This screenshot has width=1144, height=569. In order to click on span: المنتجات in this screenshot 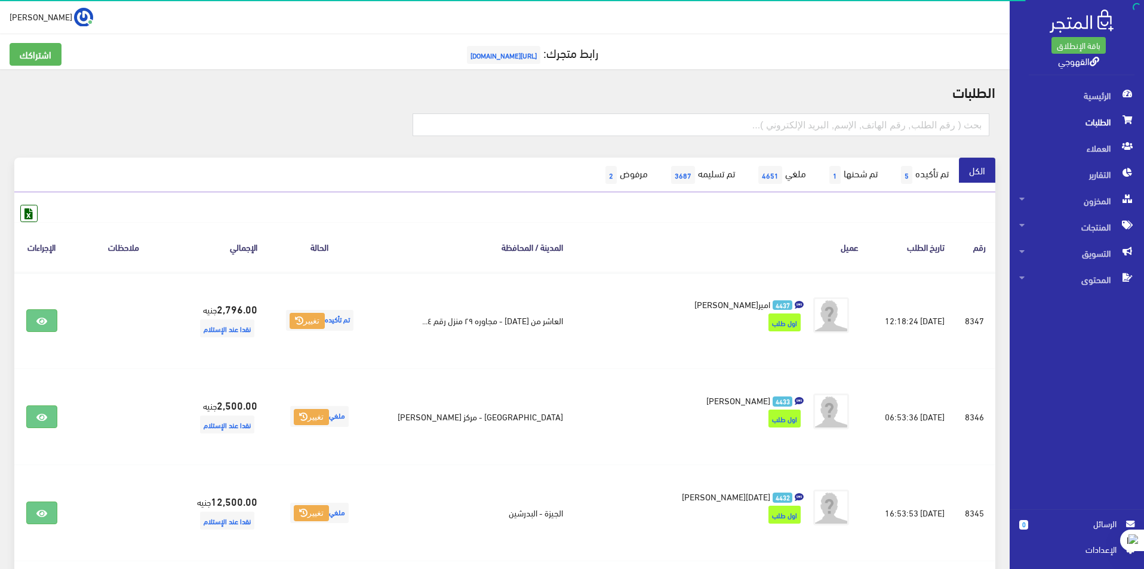, I will do `click(1077, 227)`.